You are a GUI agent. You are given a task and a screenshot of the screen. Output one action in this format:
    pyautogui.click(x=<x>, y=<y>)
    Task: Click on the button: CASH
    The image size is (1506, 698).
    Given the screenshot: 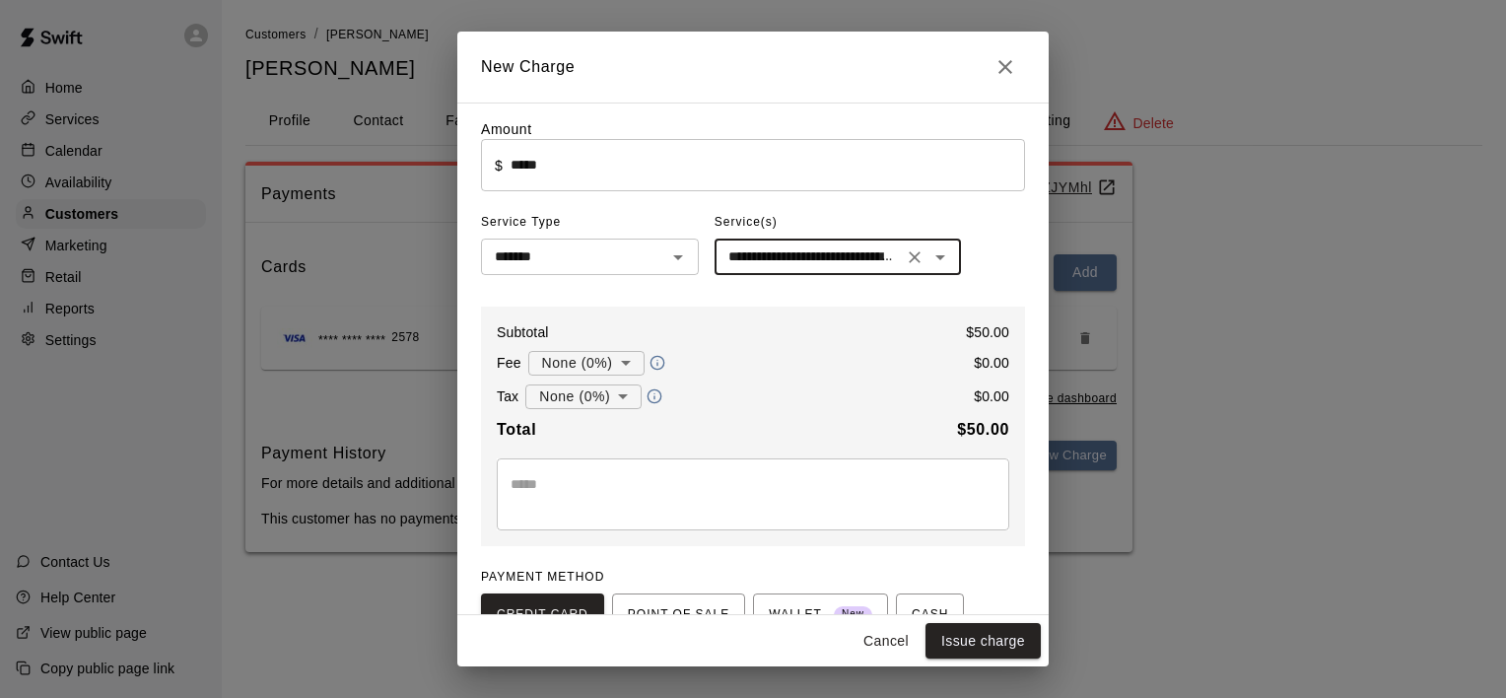 What is the action you would take?
    pyautogui.click(x=929, y=615)
    